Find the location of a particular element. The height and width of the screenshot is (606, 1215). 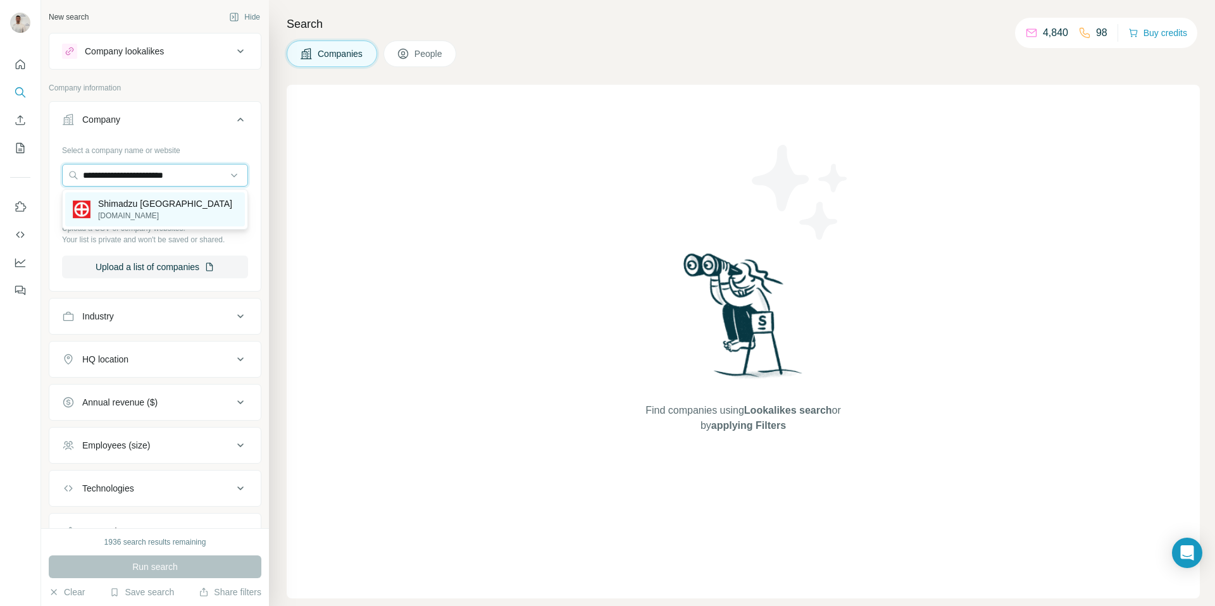

button: Industry is located at coordinates (155, 316).